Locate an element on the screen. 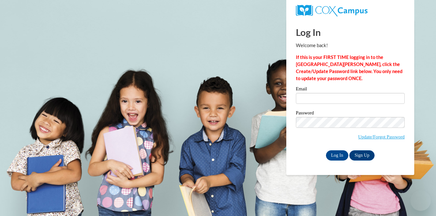  a: Sign Up is located at coordinates (362, 155).